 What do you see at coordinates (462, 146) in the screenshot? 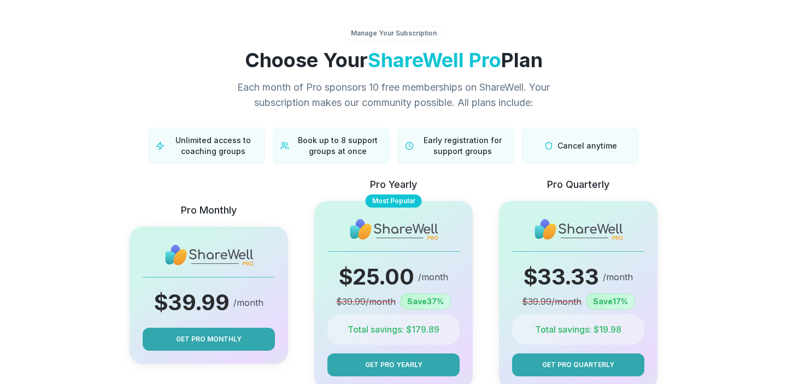
I see `span: Early registration for support groups` at bounding box center [462, 146].